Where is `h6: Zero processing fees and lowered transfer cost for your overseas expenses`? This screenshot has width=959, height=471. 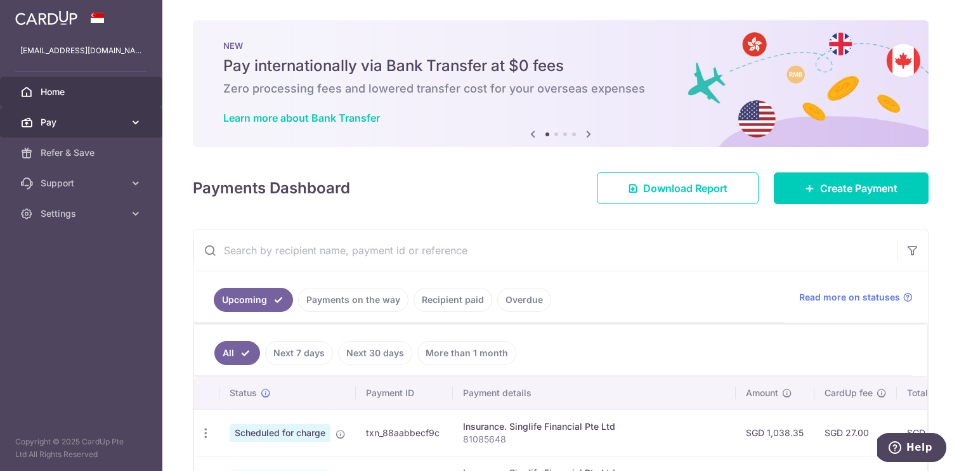 h6: Zero processing fees and lowered transfer cost for your overseas expenses is located at coordinates (561, 89).